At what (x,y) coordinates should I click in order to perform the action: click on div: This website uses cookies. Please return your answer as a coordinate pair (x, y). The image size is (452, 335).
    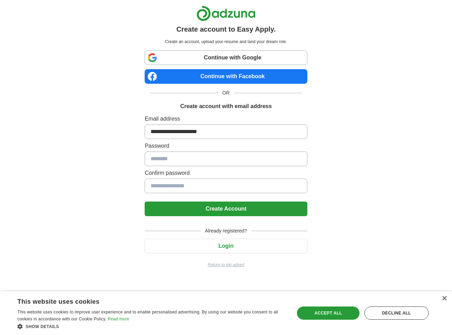
    Looking at the image, I should click on (143, 301).